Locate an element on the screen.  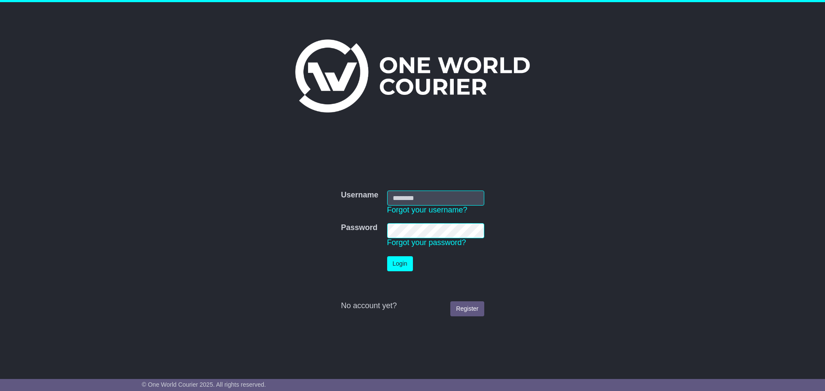
button: Login is located at coordinates (400, 264).